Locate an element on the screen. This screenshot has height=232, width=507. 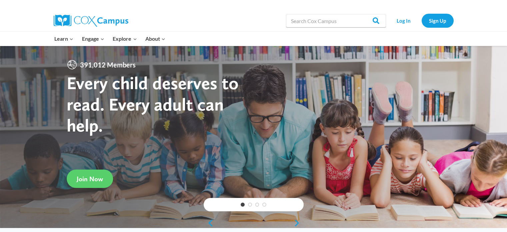
span: 391,012 Members is located at coordinates (108, 65).